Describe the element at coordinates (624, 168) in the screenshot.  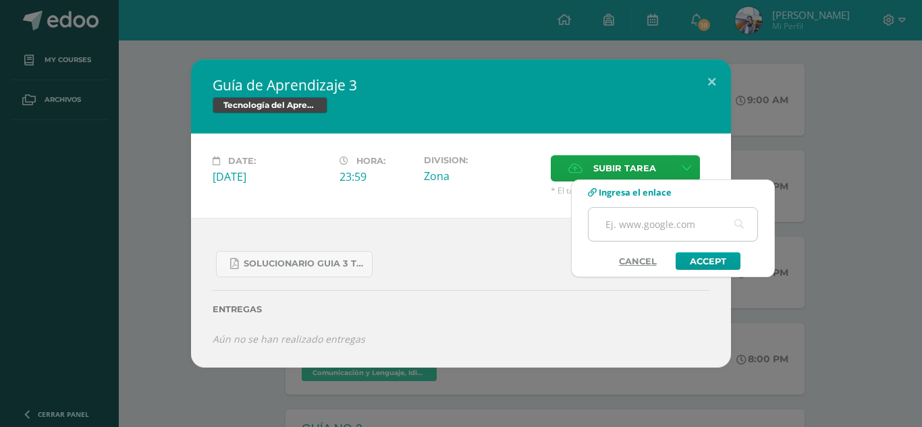
I see `span: Subir tarea` at that location.